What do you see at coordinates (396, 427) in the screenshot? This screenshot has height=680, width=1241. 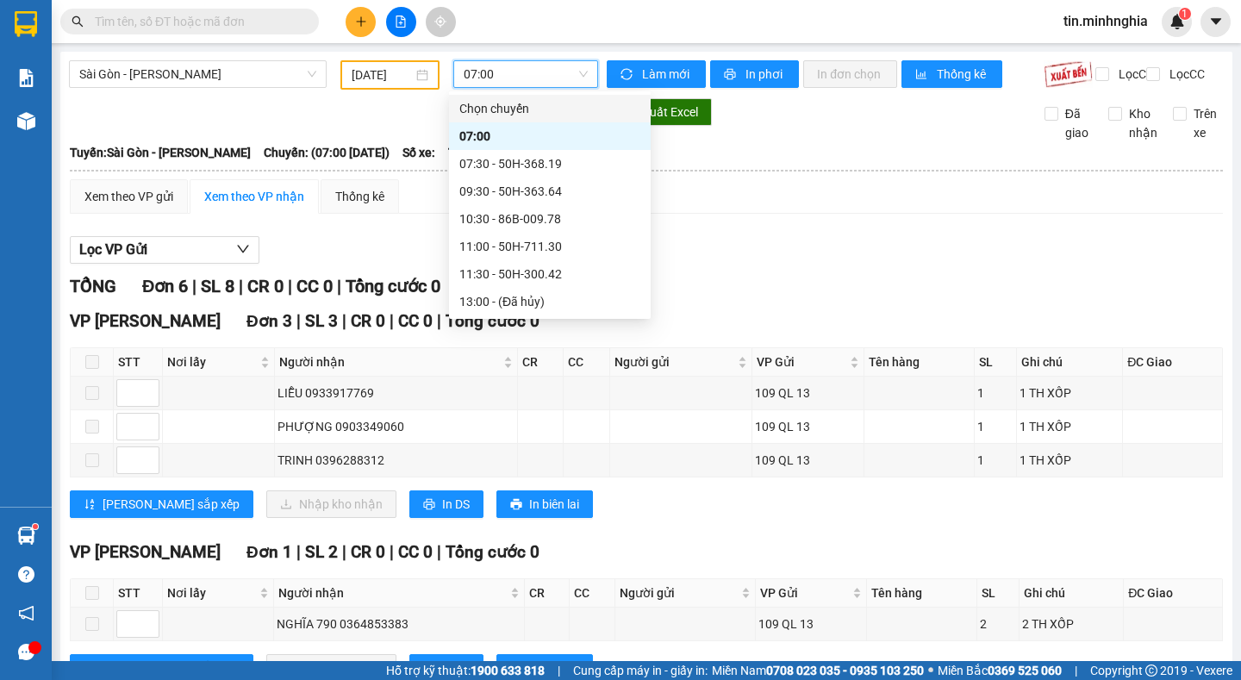 I see `div: PHƯỢNG 0903349060` at bounding box center [396, 427].